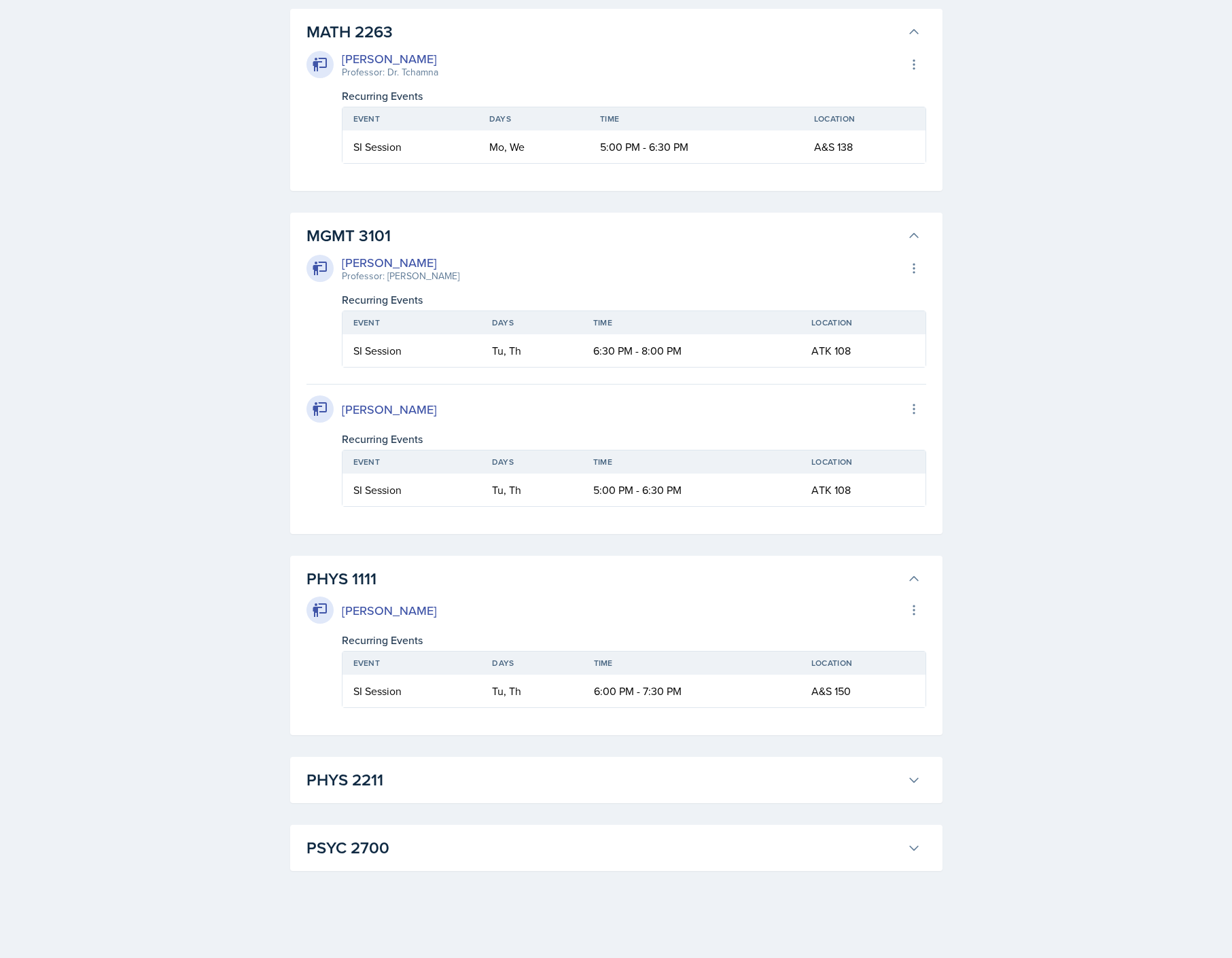  I want to click on button: MGMT 3101, so click(613, 236).